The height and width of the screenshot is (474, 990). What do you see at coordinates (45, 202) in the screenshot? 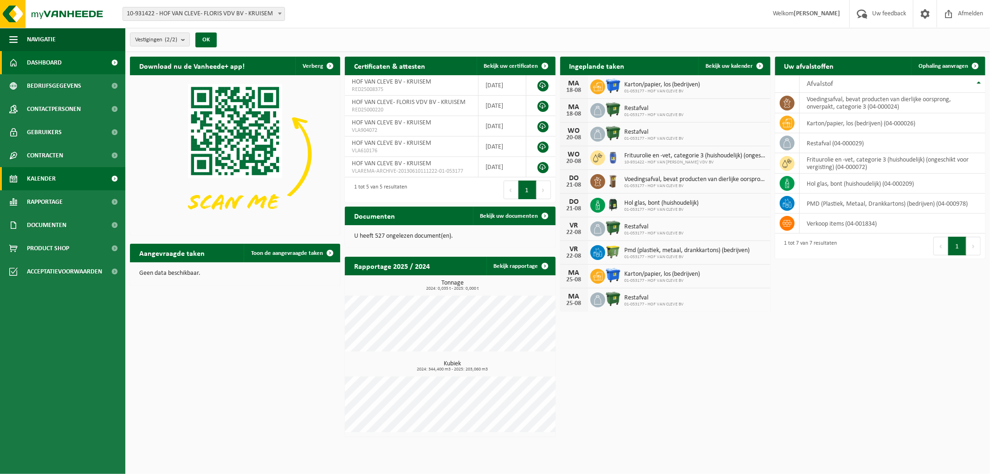
I see `span: Rapportage` at bounding box center [45, 202].